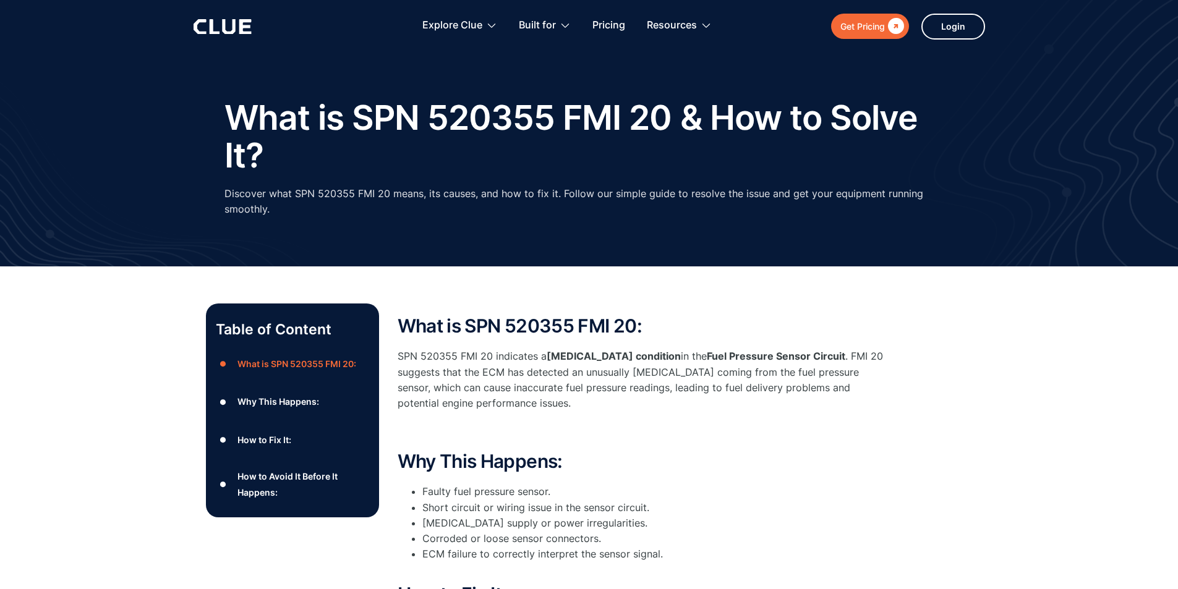  I want to click on li: Corroded or loose sensor connectors., so click(657, 539).